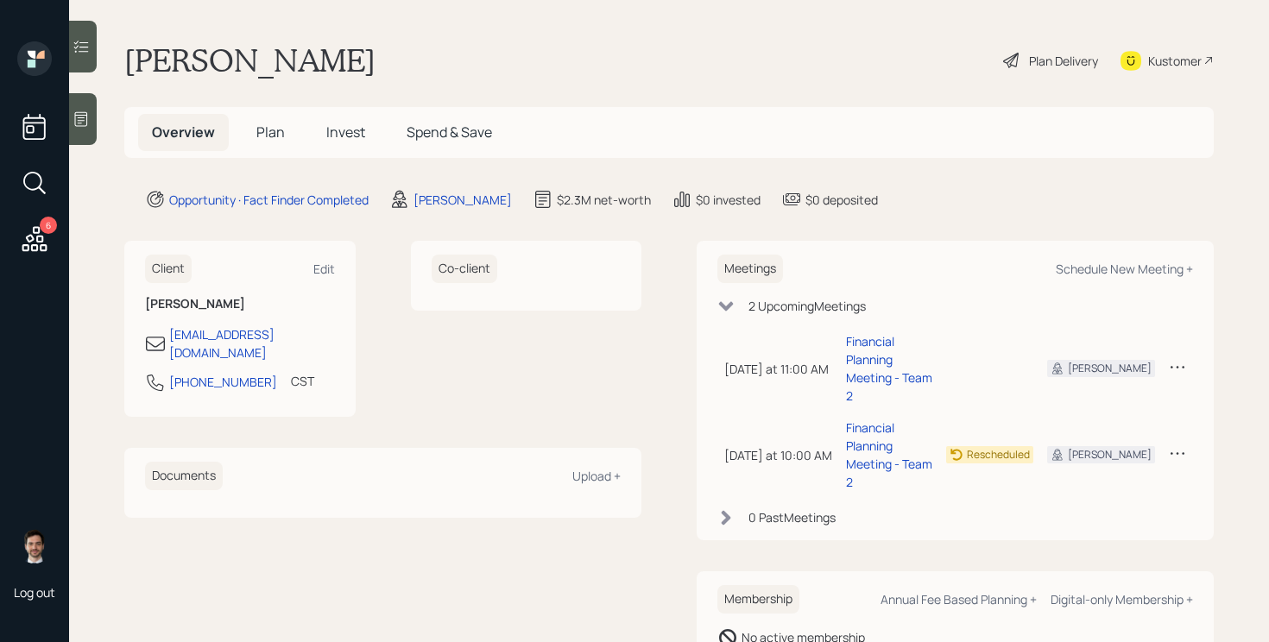 The width and height of the screenshot is (1269, 642). What do you see at coordinates (449, 132) in the screenshot?
I see `span: Spend & Save` at bounding box center [449, 132].